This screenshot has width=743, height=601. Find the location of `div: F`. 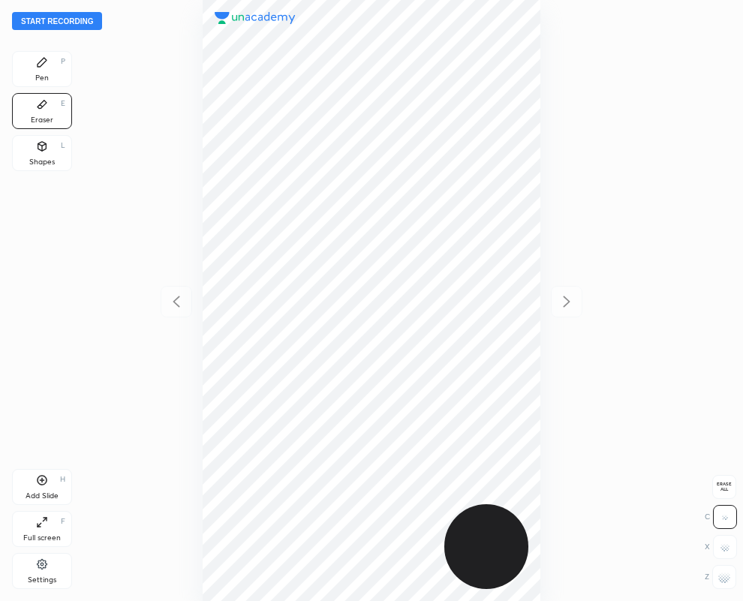

div: F is located at coordinates (63, 522).